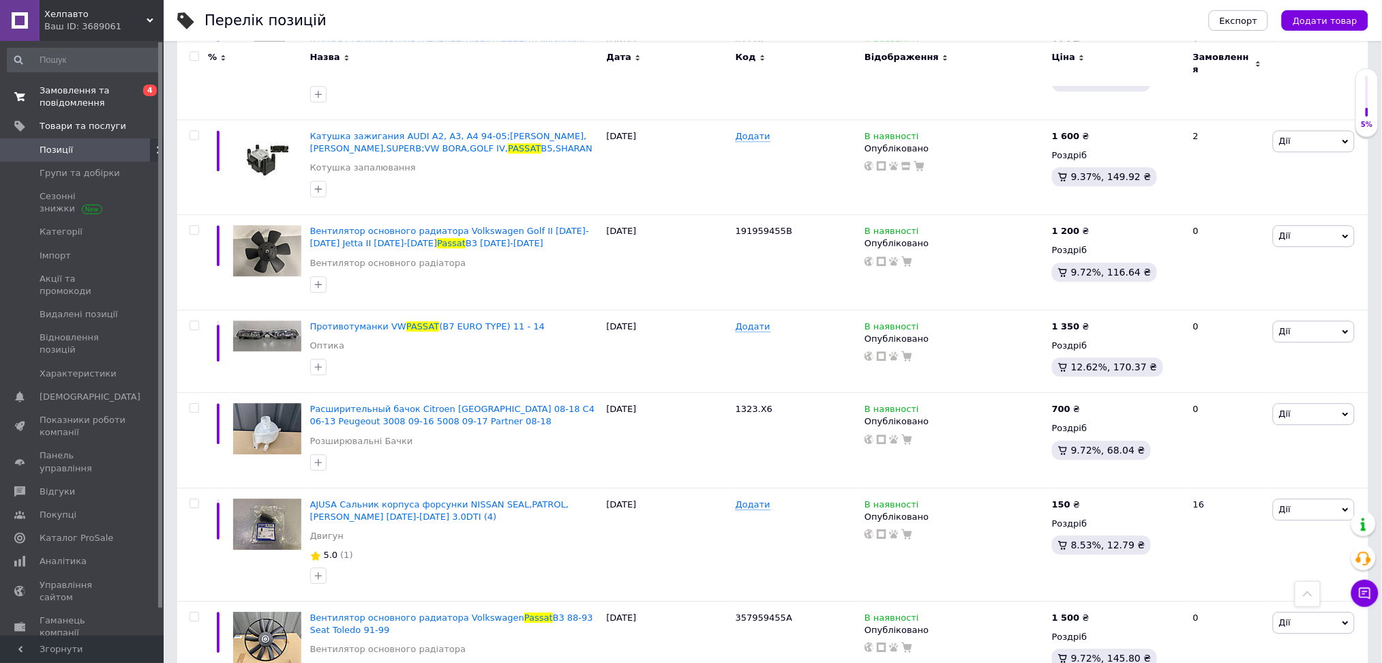 The image size is (1382, 663). What do you see at coordinates (61, 232) in the screenshot?
I see `span: Категорії` at bounding box center [61, 232].